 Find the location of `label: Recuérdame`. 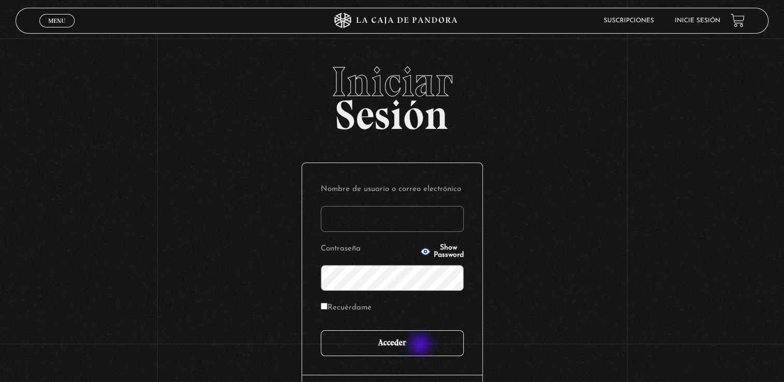

label: Recuérdame is located at coordinates (346, 308).